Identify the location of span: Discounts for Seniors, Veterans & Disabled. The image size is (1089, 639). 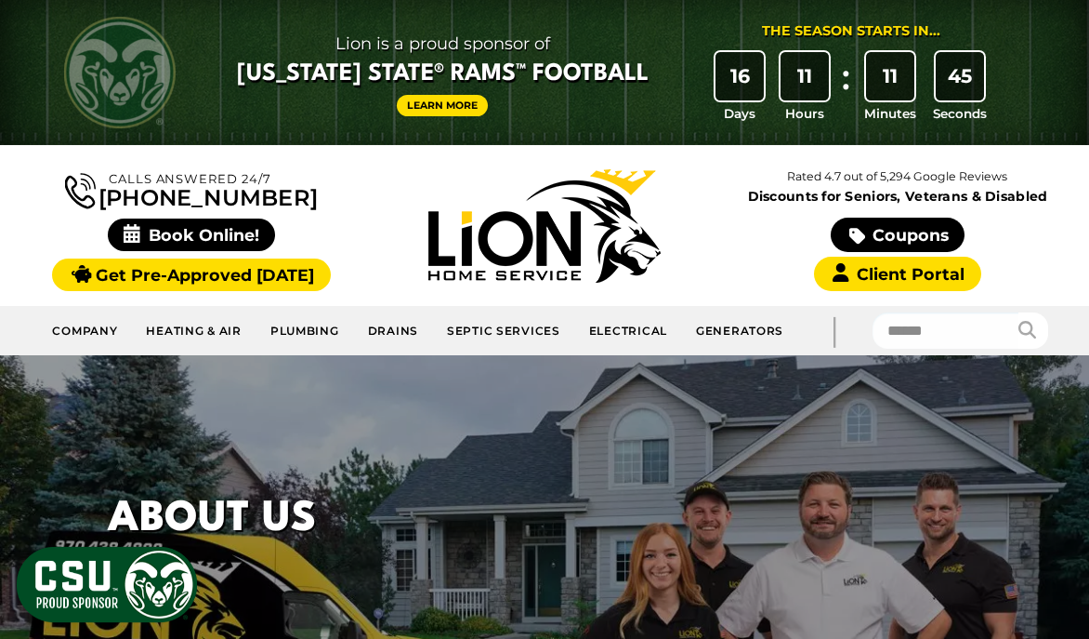
(898, 196).